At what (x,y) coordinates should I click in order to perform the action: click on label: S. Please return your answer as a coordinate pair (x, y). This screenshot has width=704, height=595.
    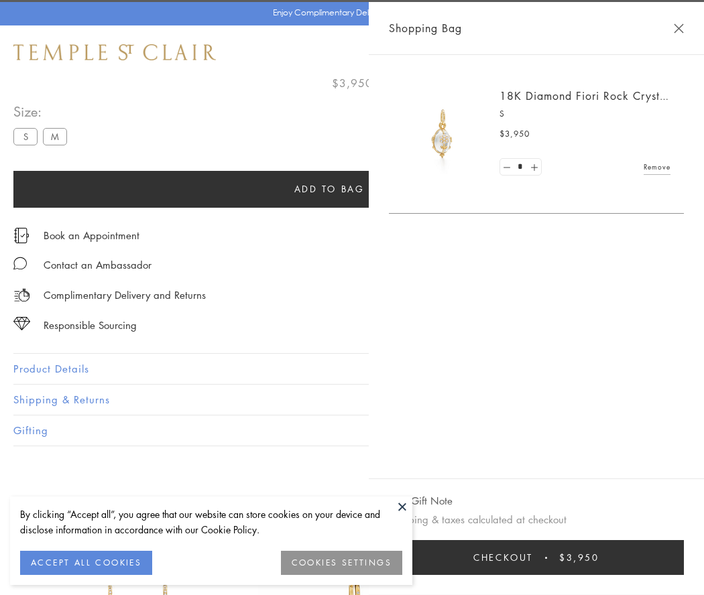
    Looking at the image, I should click on (25, 136).